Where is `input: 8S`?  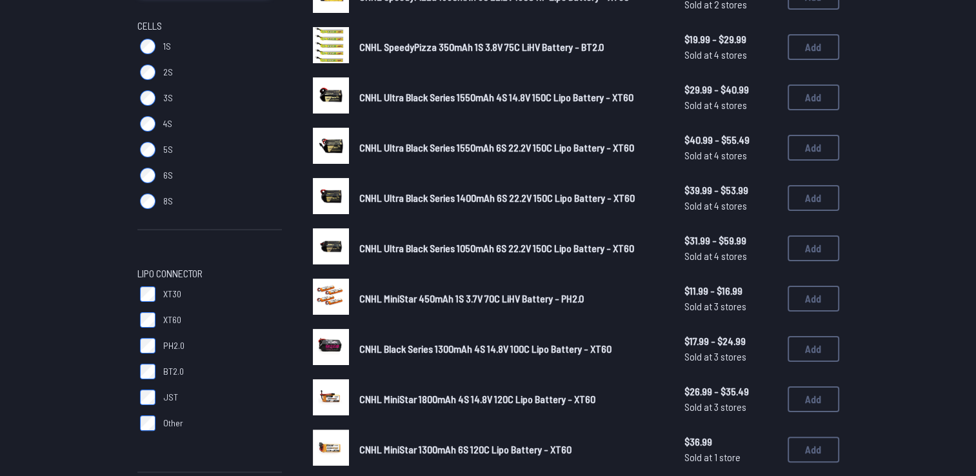
input: 8S is located at coordinates (148, 201).